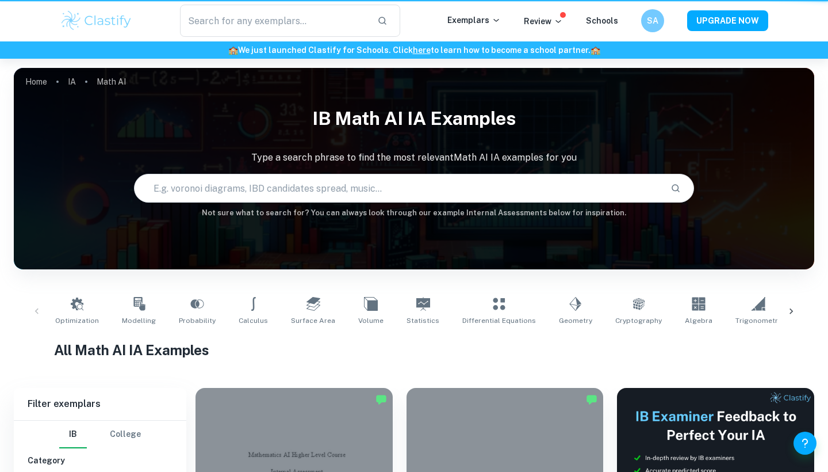 Image resolution: width=828 pixels, height=472 pixels. What do you see at coordinates (653, 21) in the screenshot?
I see `h6: SA` at bounding box center [653, 21].